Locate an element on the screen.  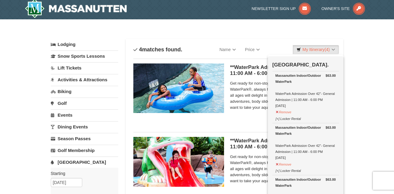
span: Newsletter Sign Up is located at coordinates (274, 8).